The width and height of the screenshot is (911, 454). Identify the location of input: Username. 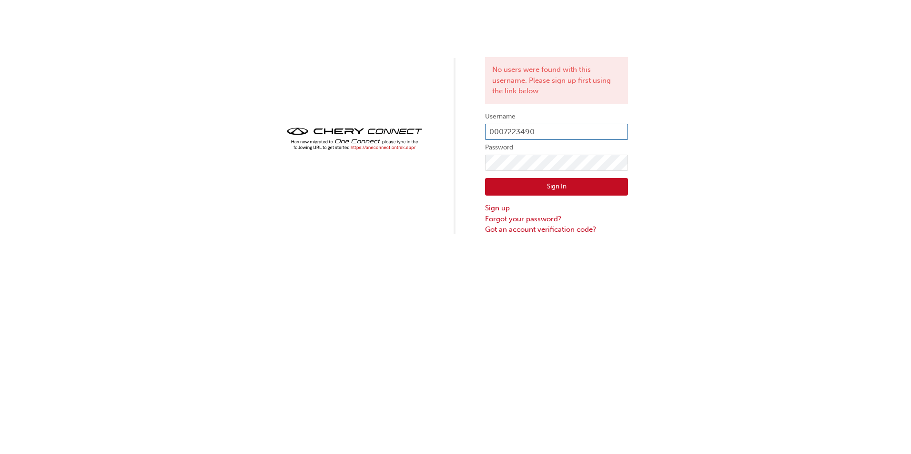
(556, 132).